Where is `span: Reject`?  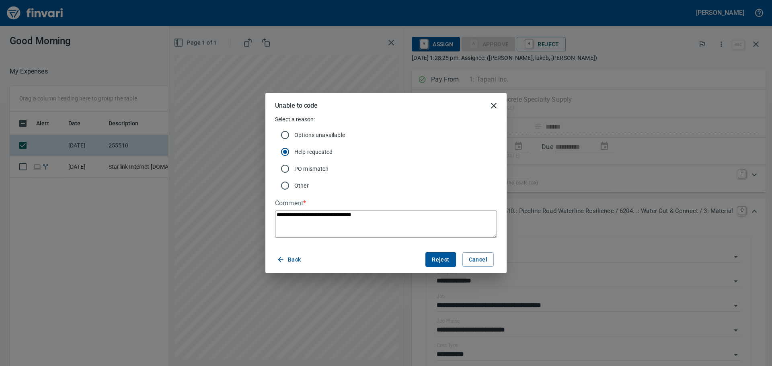 span: Reject is located at coordinates (440, 260).